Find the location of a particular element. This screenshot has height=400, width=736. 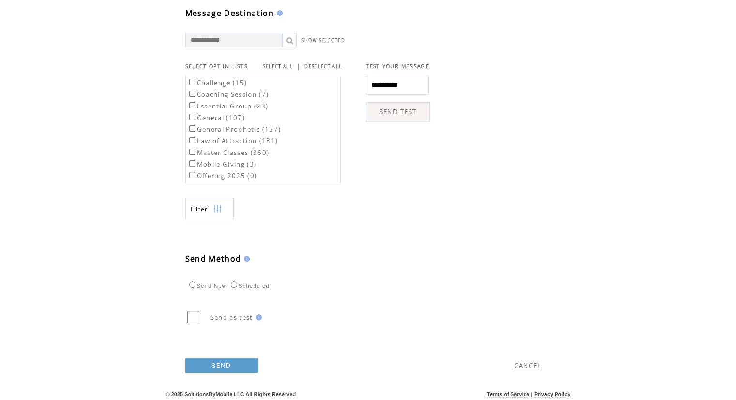

span: Send Method is located at coordinates (213, 258).